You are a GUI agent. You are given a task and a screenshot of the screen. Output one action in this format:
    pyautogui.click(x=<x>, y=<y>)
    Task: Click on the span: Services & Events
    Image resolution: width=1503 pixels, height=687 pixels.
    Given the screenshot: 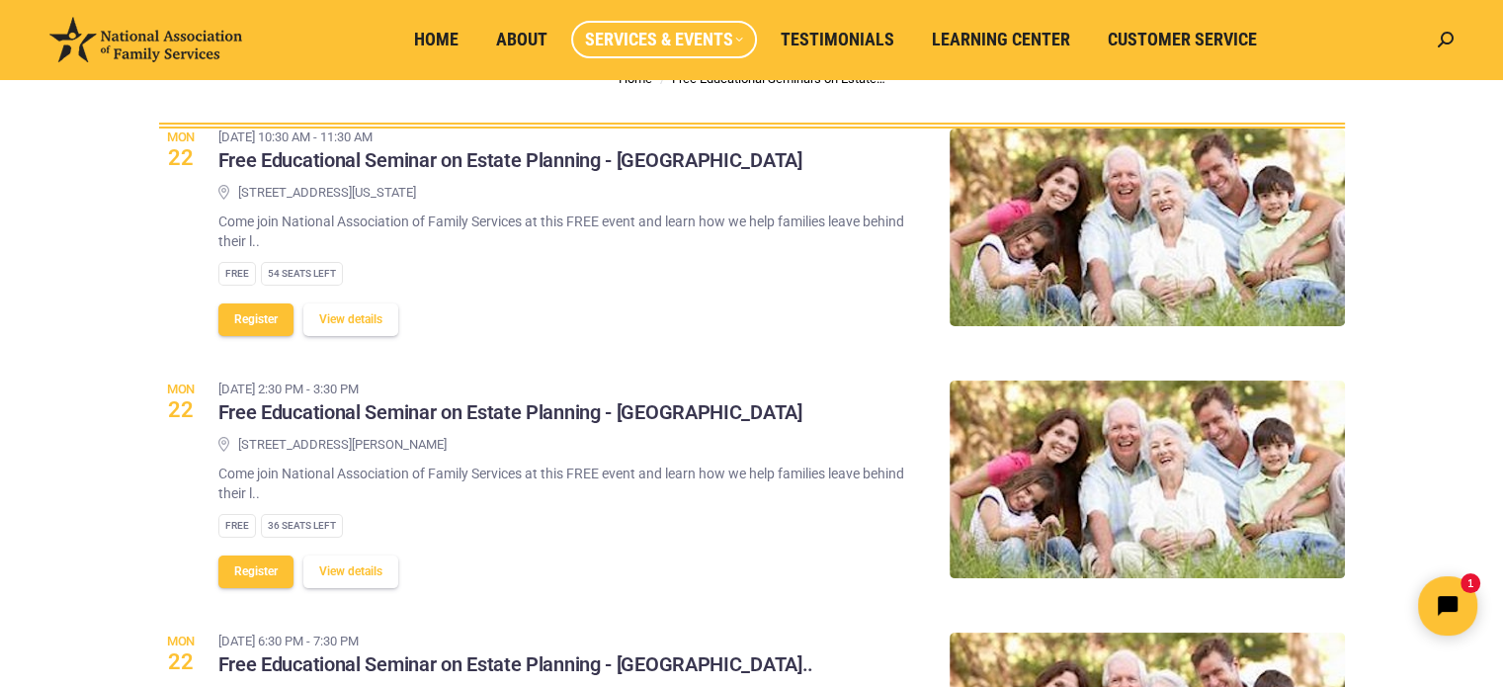 What is the action you would take?
    pyautogui.click(x=664, y=40)
    